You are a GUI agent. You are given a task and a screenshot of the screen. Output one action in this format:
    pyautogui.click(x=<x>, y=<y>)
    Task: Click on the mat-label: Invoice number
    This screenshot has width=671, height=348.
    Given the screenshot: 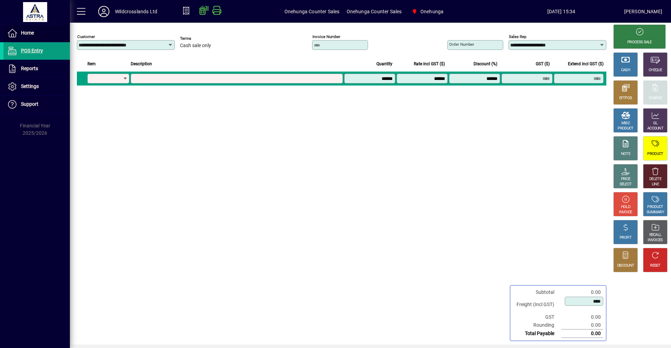 What is the action you would take?
    pyautogui.click(x=326, y=37)
    